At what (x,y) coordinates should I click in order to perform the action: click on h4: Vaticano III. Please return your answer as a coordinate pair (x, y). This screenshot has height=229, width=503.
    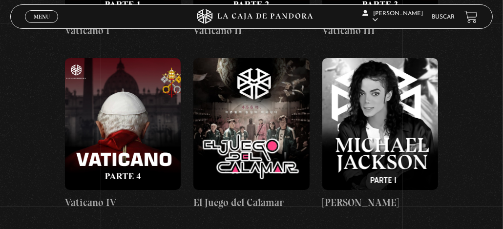
    Looking at the image, I should click on (380, 31).